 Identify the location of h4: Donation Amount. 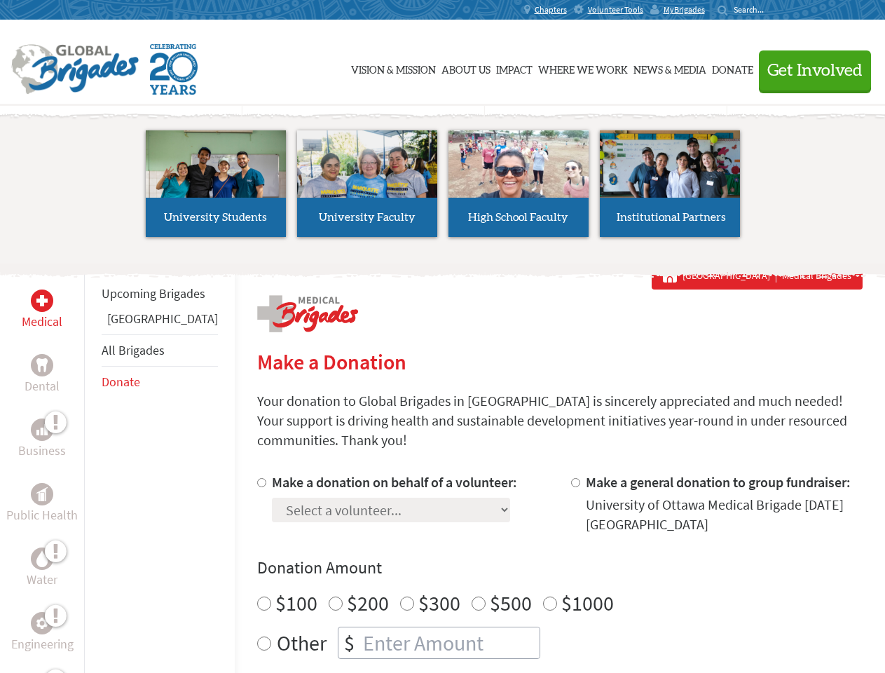
(560, 568).